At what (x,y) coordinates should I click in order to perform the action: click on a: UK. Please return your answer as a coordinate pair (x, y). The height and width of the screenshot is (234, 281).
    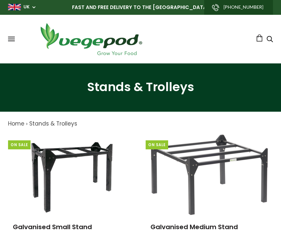
    Looking at the image, I should click on (26, 7).